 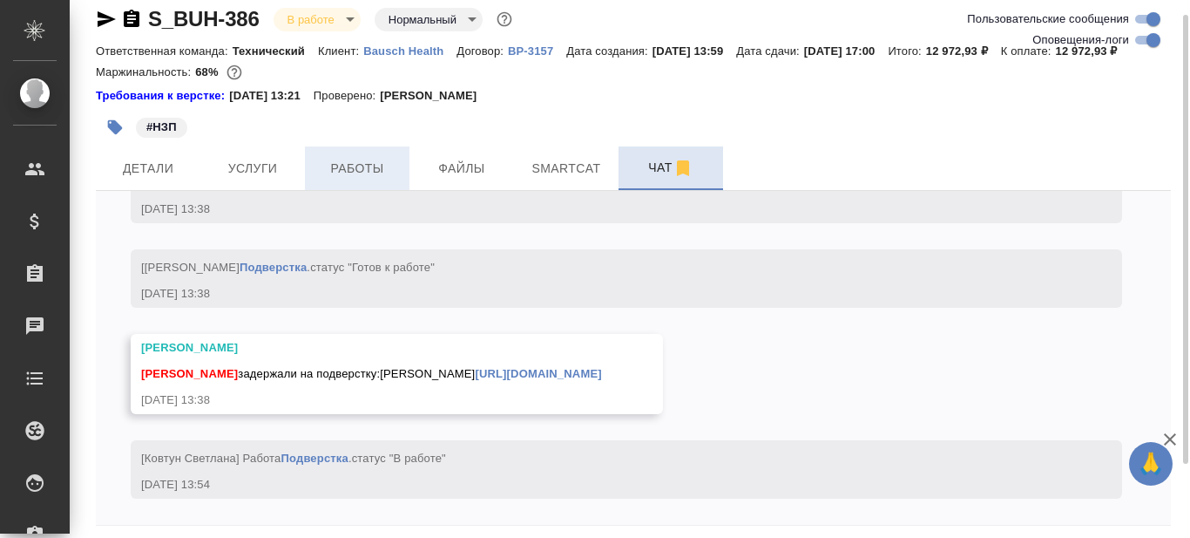 What do you see at coordinates (234, 72) in the screenshot?
I see `button: 3439.48 RUB;` at bounding box center [234, 72].